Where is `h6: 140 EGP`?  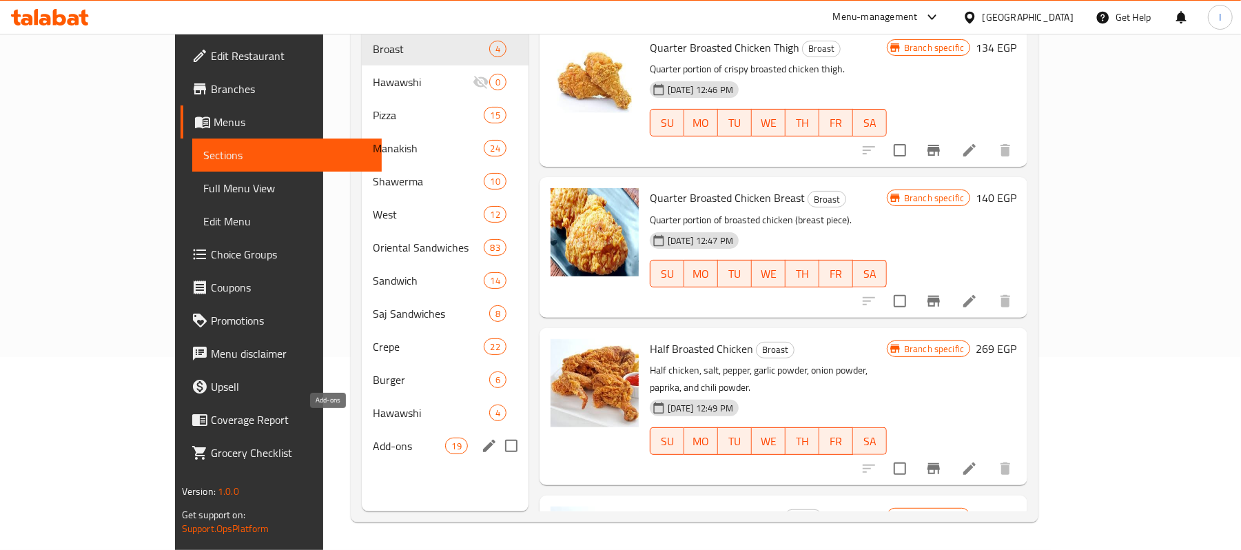
h6: 140 EGP is located at coordinates (995, 198).